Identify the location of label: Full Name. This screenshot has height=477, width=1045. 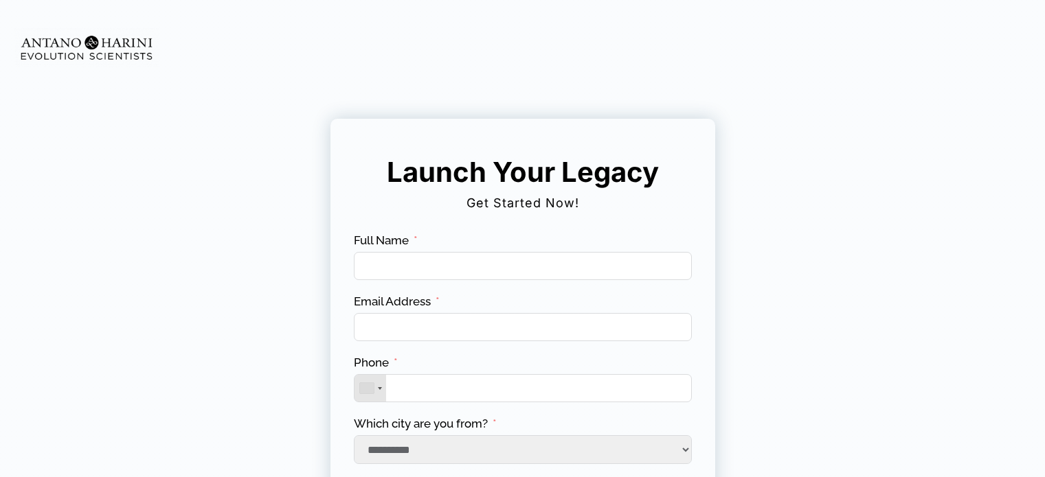
(385, 240).